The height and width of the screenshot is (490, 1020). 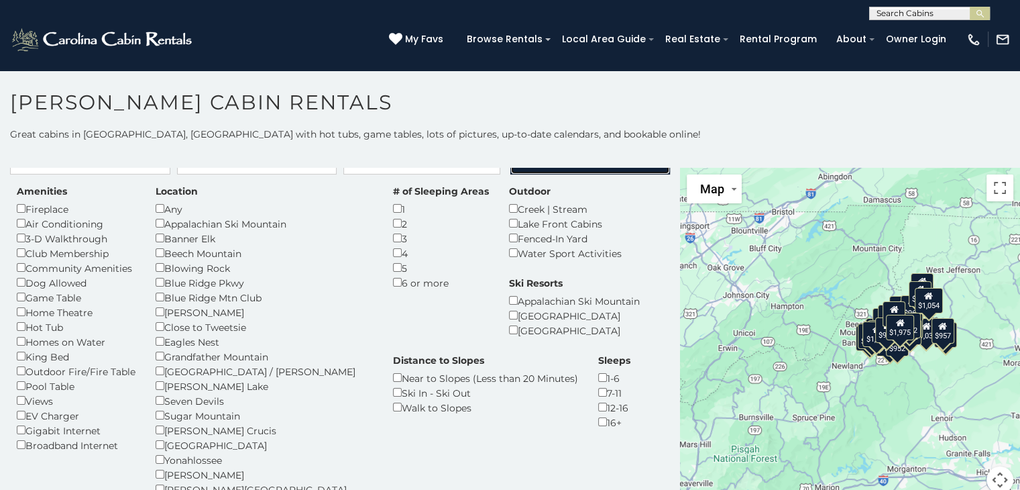 I want to click on div: Banner Elk, so click(x=264, y=238).